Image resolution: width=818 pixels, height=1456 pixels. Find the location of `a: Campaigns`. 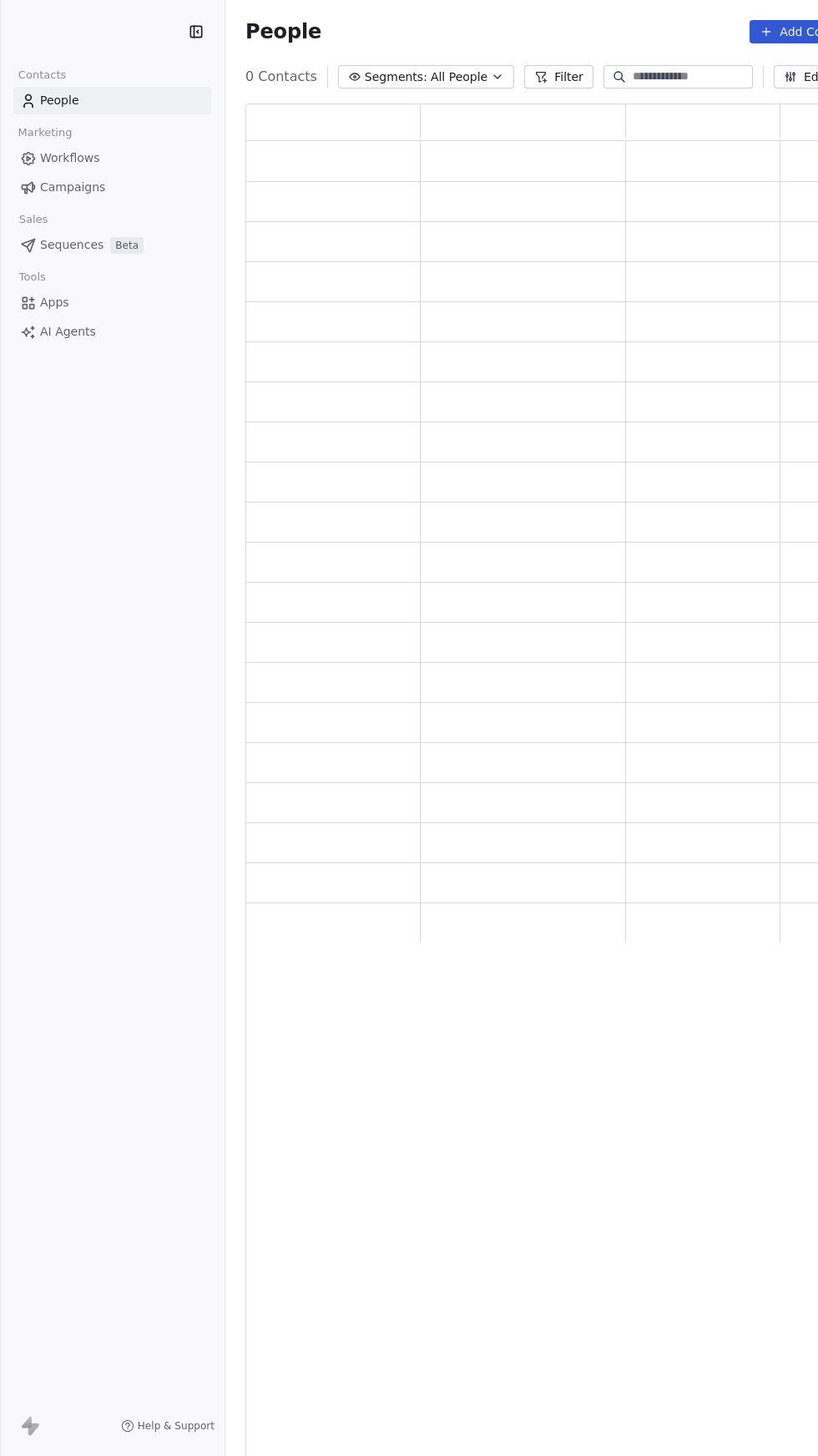

a: Campaigns is located at coordinates (112, 187).